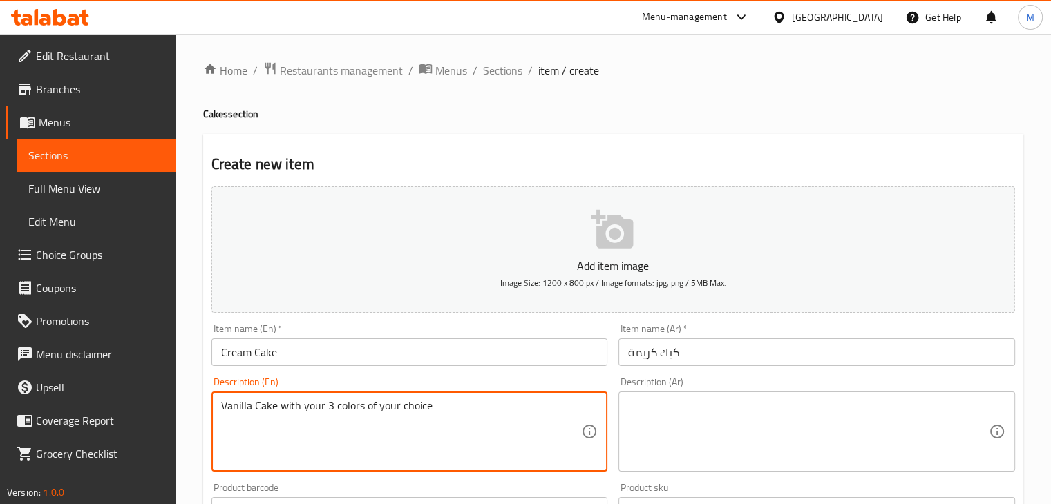 Image resolution: width=1051 pixels, height=504 pixels. Describe the element at coordinates (96, 222) in the screenshot. I see `a: Edit Menu` at that location.